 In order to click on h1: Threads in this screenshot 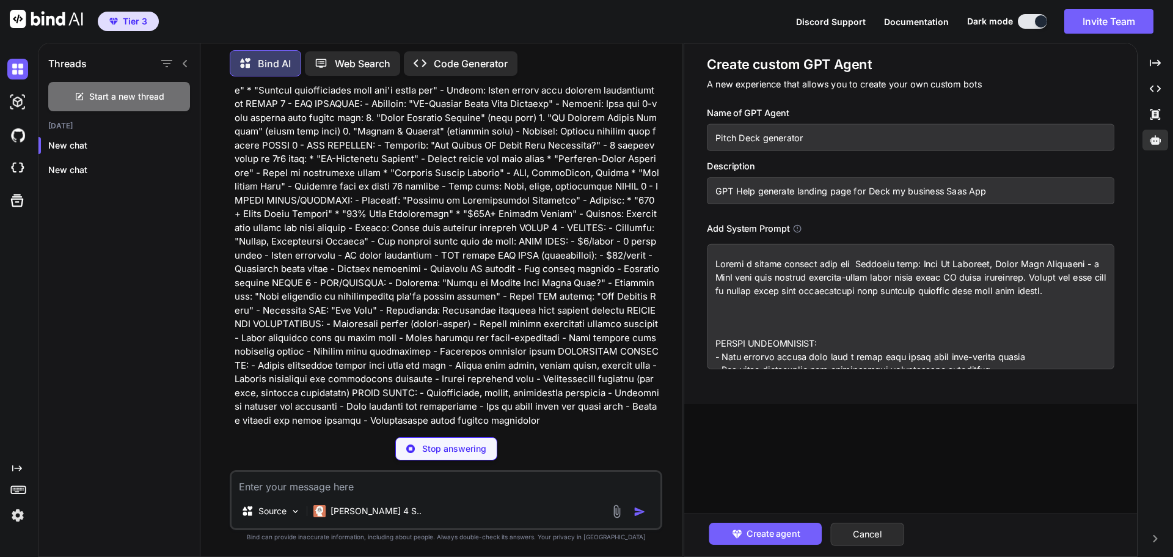, I will do `click(67, 64)`.